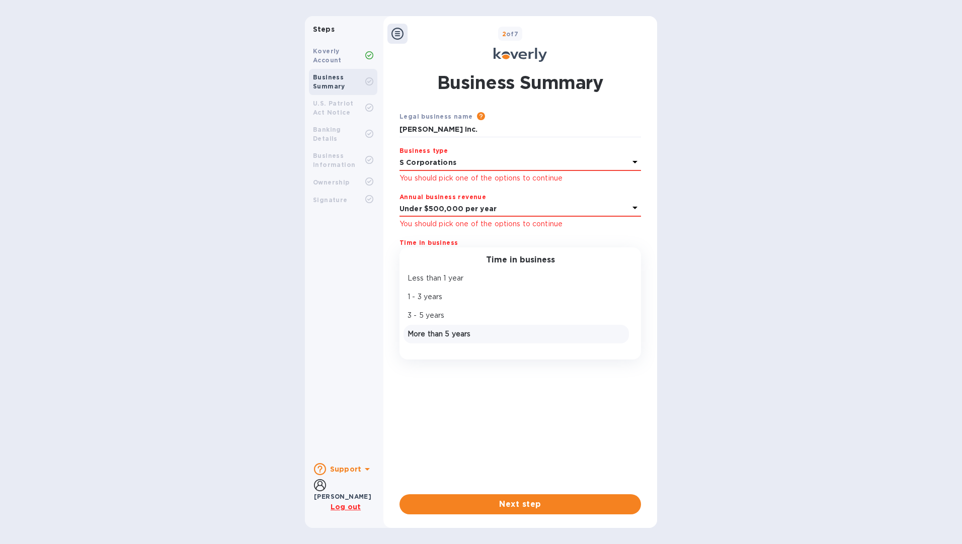 This screenshot has height=544, width=962. Describe the element at coordinates (329, 82) in the screenshot. I see `b: Business Summary` at that location.